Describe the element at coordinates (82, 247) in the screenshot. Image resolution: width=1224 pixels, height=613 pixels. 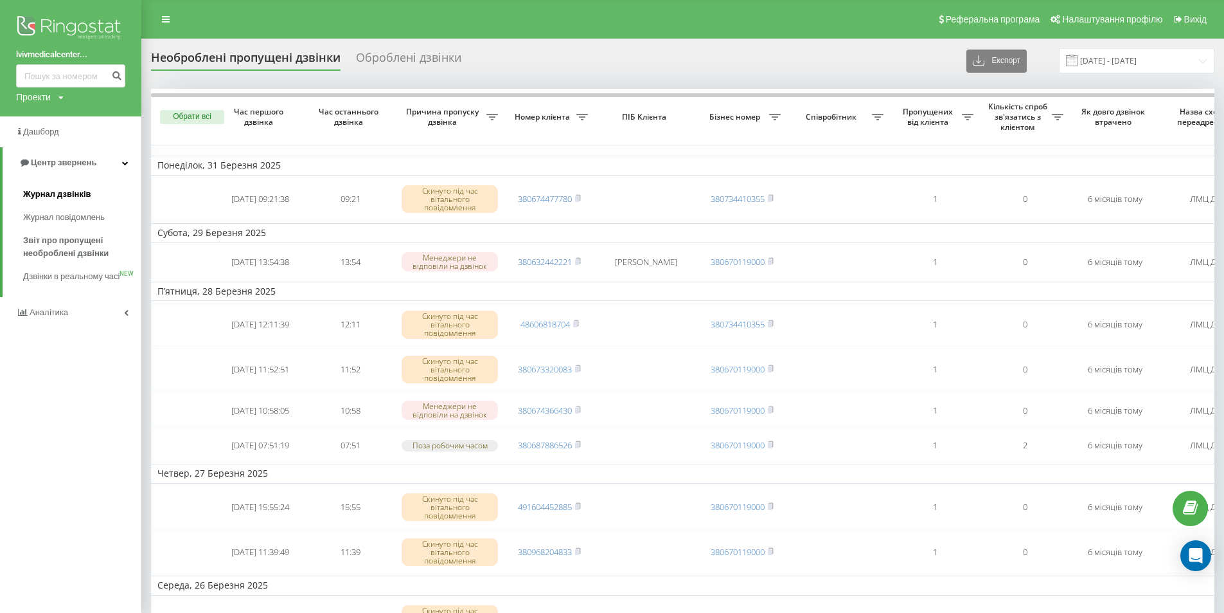
I see `a: Звіт про пропущені необроблені дзвінки` at that location.